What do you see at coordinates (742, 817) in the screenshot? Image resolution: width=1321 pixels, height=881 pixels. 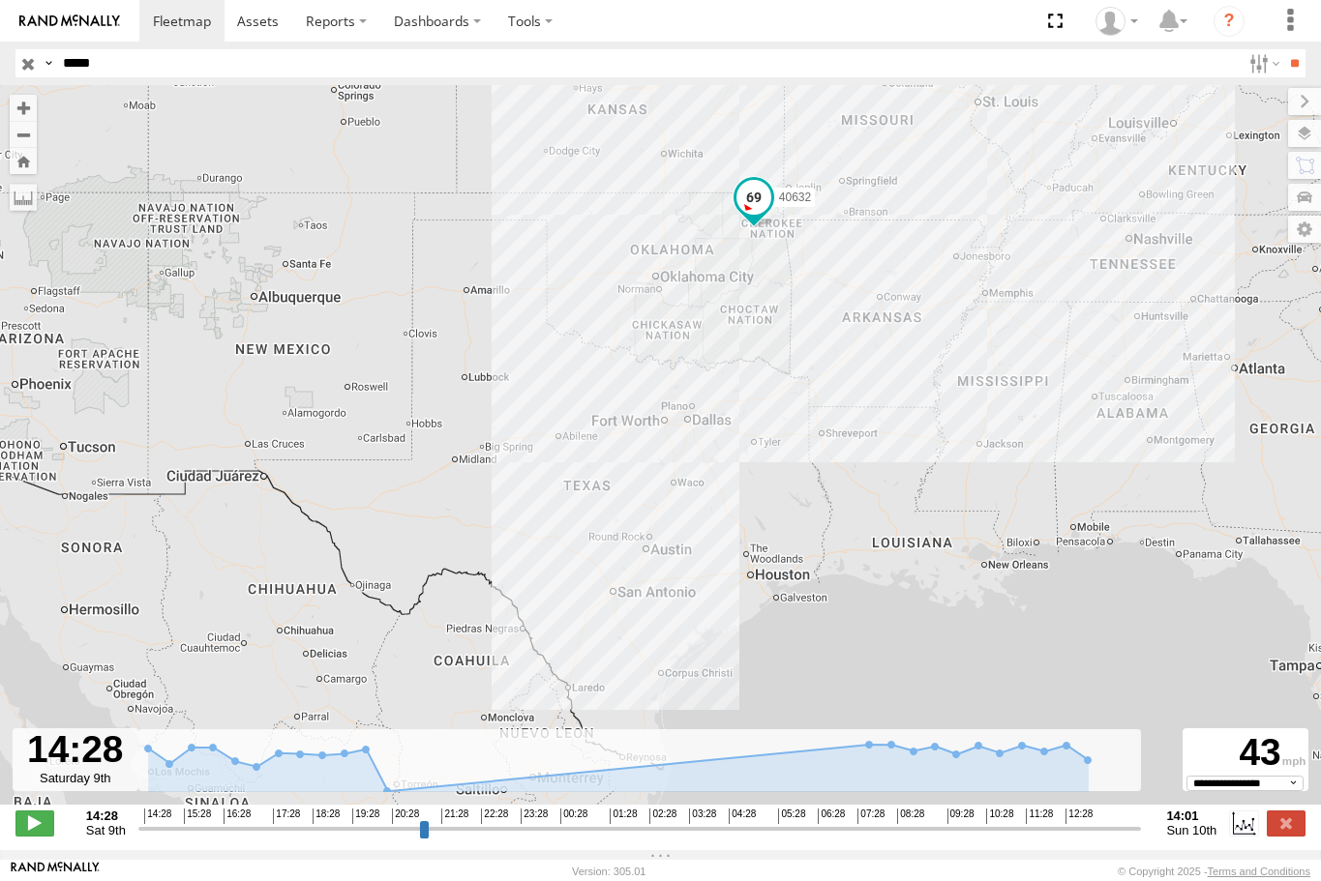 I see `span: 04:28` at bounding box center [742, 817].